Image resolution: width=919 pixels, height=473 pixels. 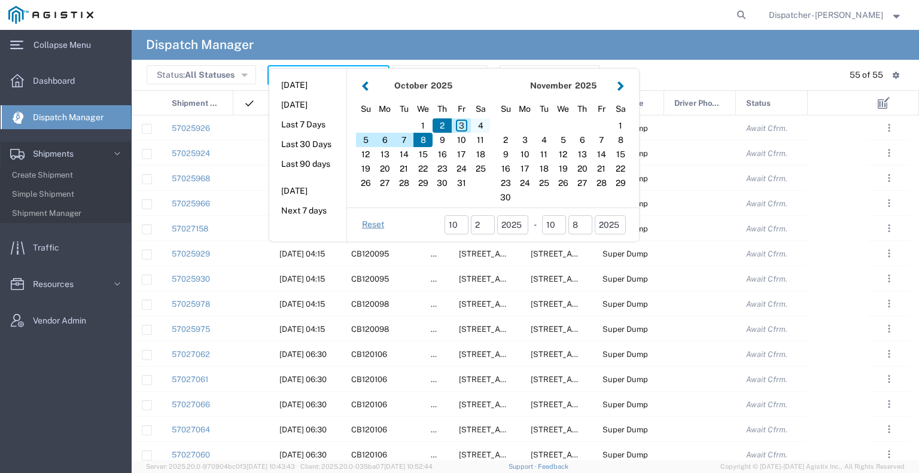 I want to click on a: Dispatch Manager, so click(x=66, y=117).